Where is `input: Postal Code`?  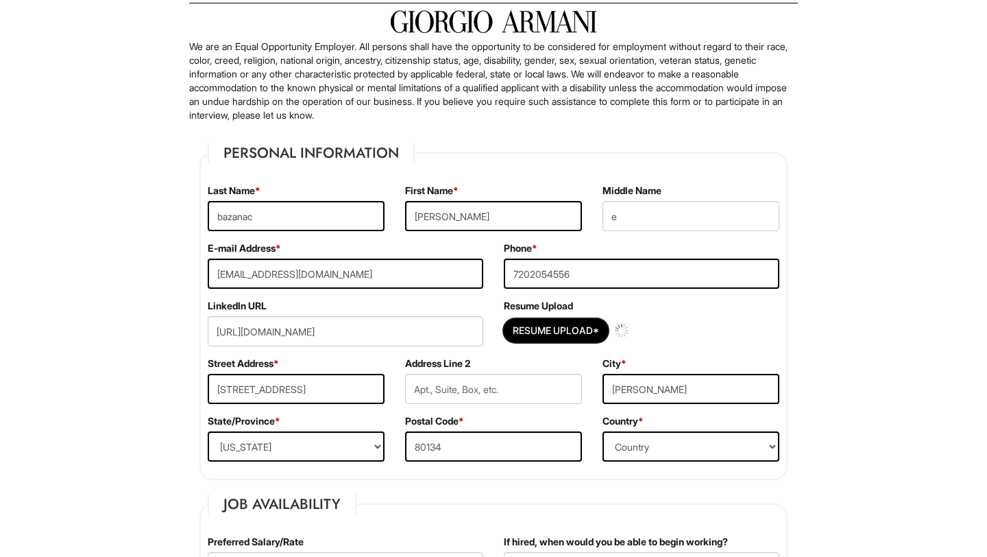
input: Postal Code is located at coordinates (494, 446).